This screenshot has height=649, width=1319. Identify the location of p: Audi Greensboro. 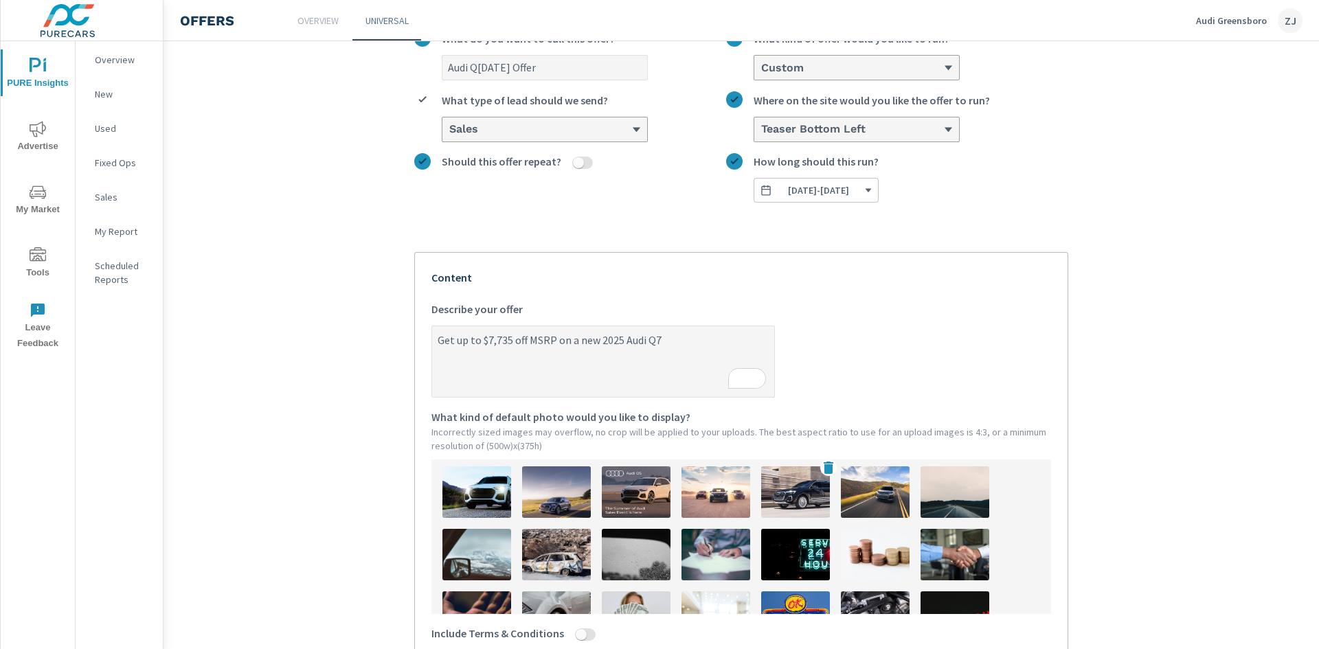
(1231, 21).